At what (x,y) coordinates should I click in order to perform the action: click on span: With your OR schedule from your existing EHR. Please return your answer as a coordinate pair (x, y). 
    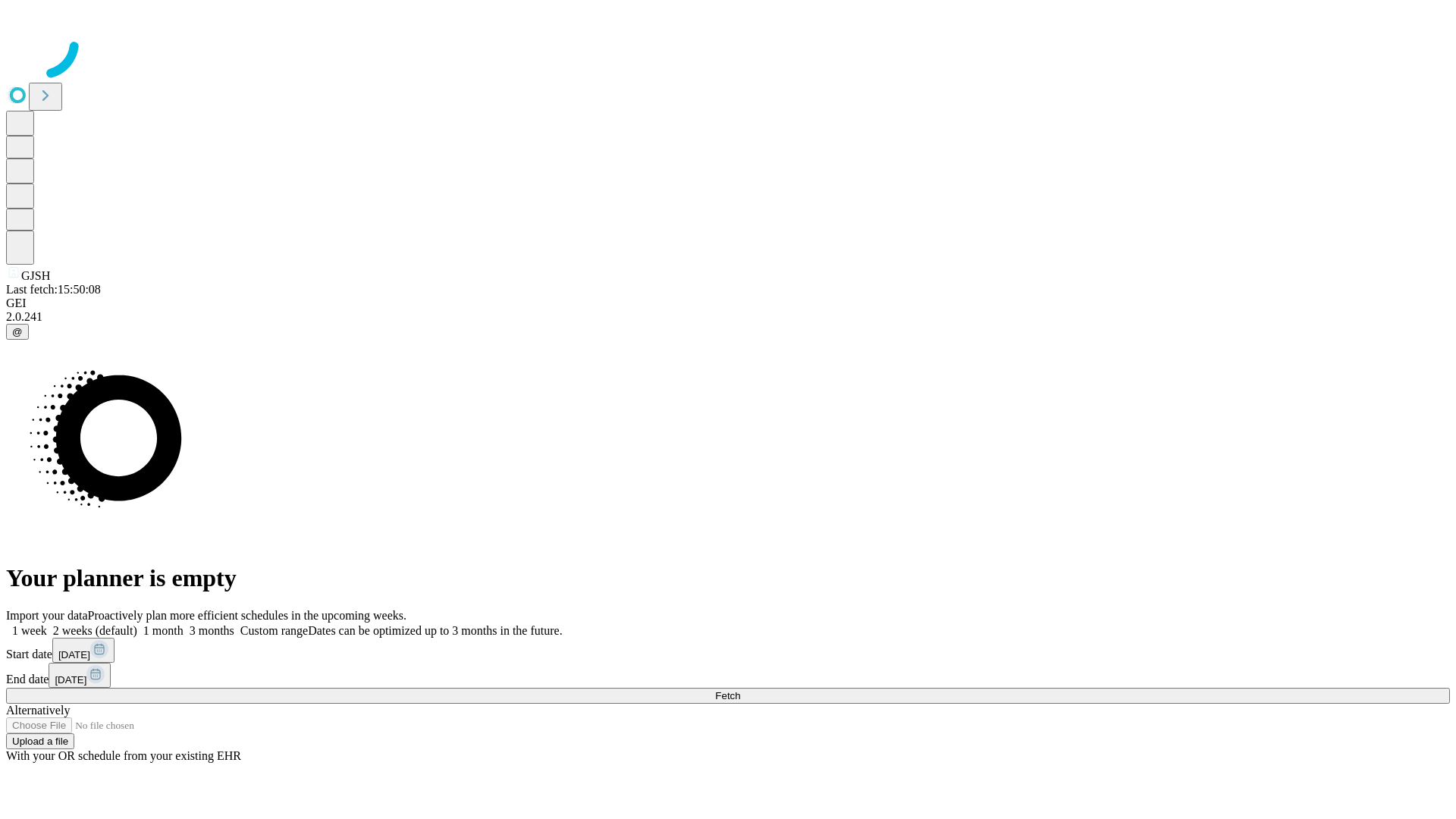
    Looking at the image, I should click on (124, 756).